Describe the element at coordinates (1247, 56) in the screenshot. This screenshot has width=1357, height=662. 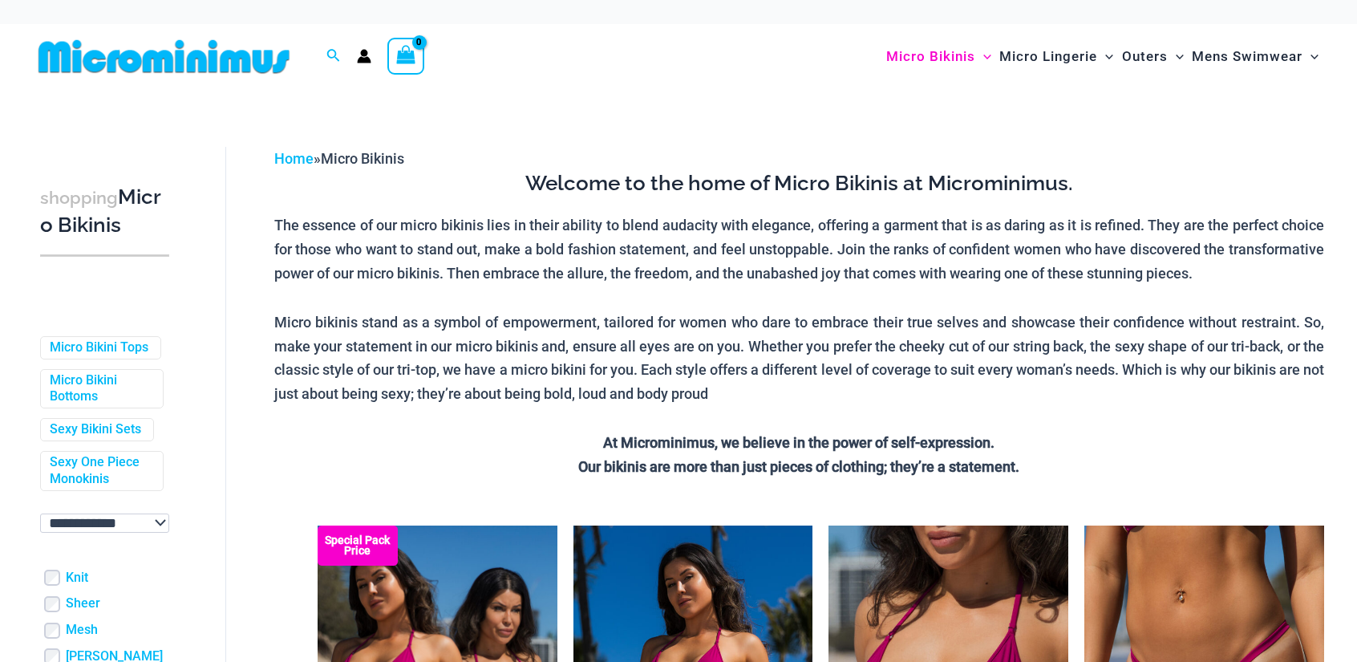
I see `span: Mens Swimwear` at that location.